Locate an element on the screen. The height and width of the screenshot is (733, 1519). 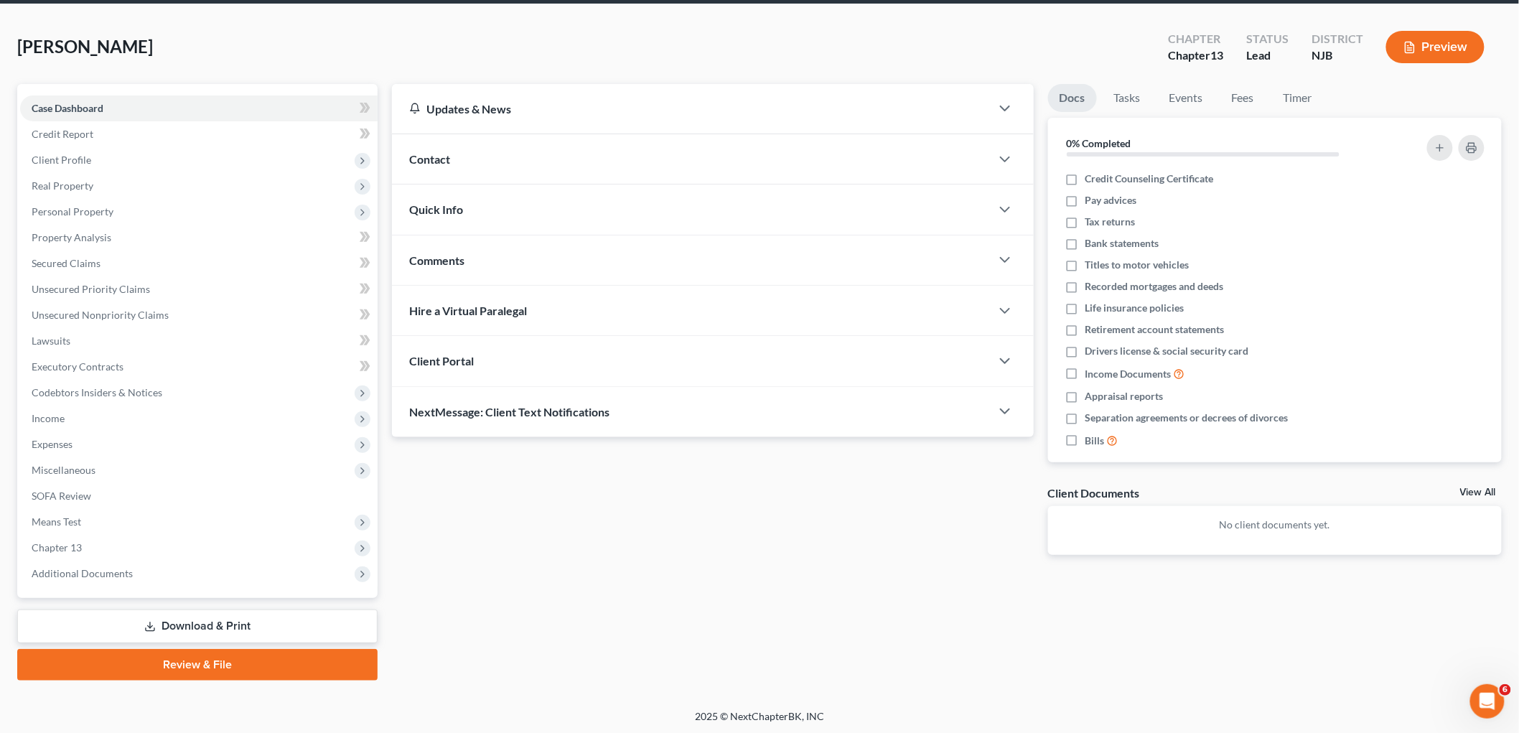
a: Events is located at coordinates (1186, 98).